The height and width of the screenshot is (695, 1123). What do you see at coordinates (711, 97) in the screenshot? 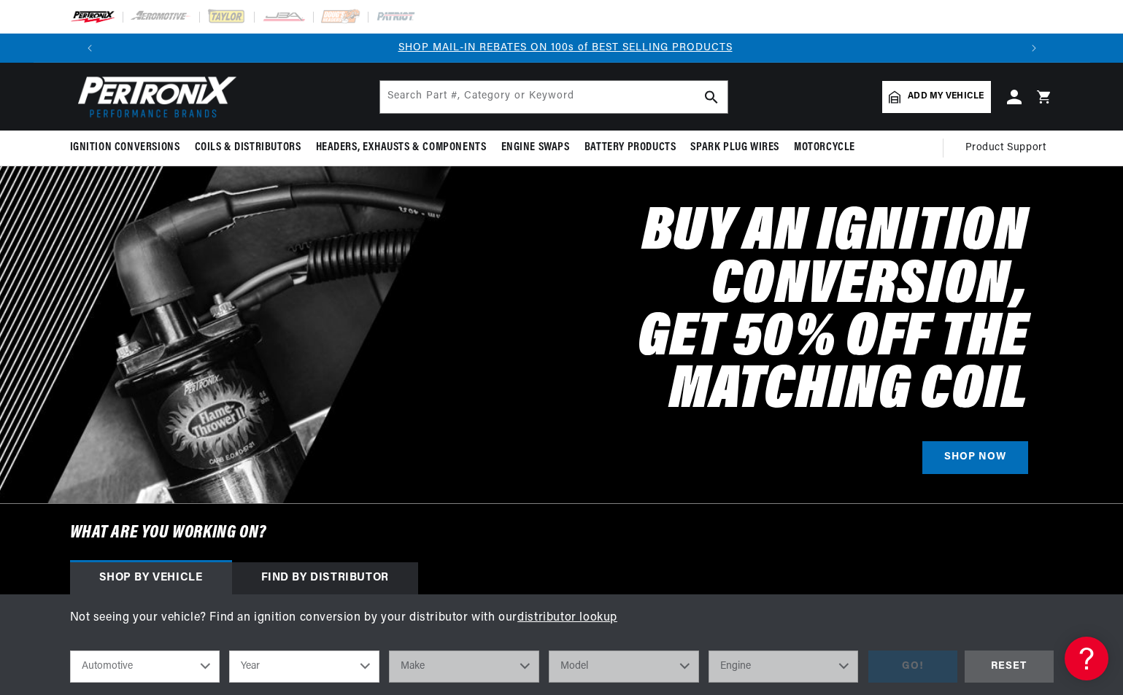
I see `button: search button` at bounding box center [711, 97].